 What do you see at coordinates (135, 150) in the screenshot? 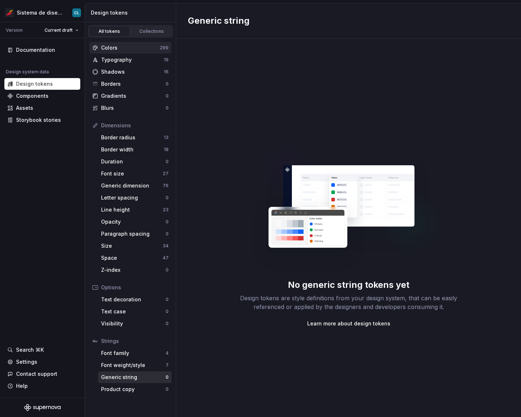
I see `a: Border width18` at bounding box center [135, 150].